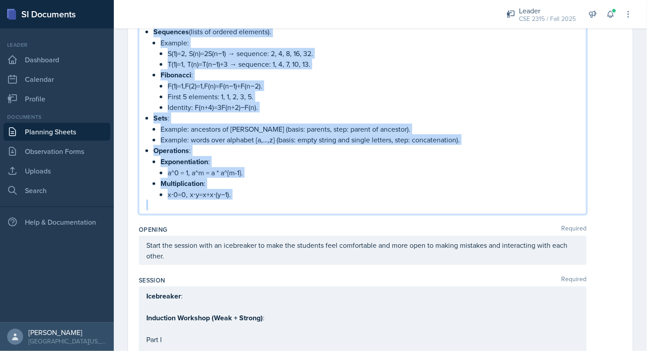  What do you see at coordinates (57, 151) in the screenshot?
I see `a: Observation Forms` at bounding box center [57, 151].